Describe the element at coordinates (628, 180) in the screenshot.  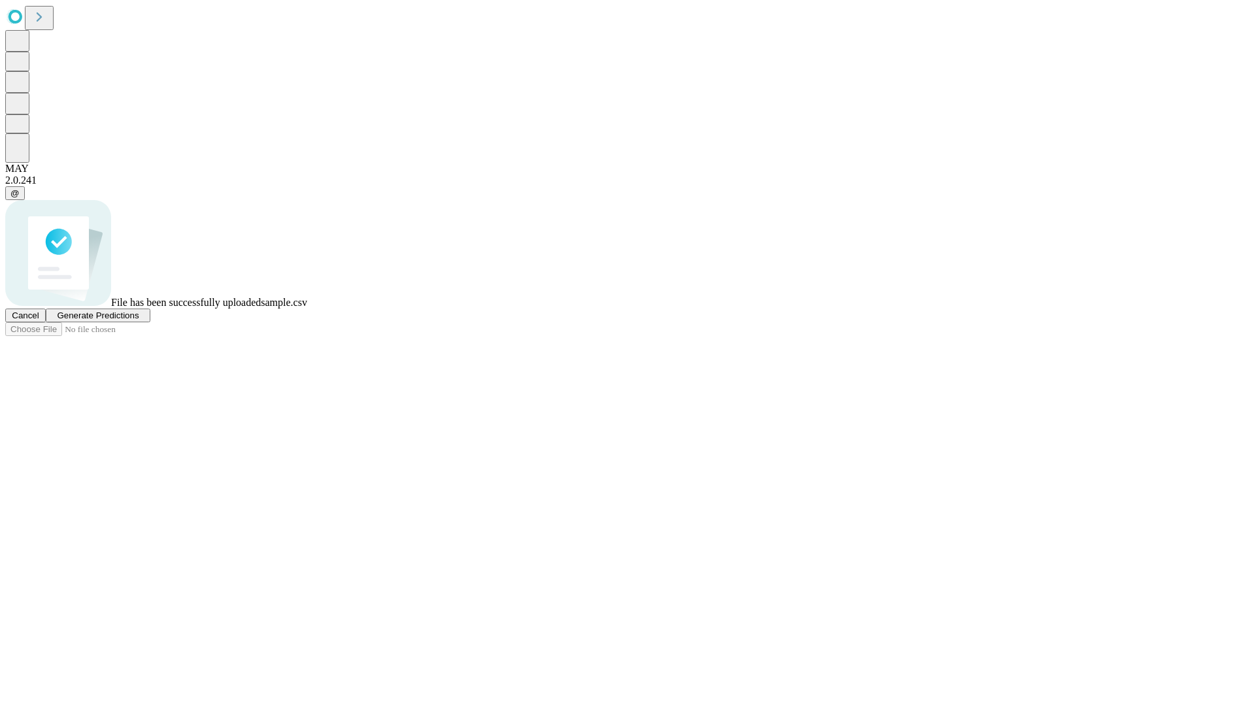
I see `div: 2.0.241` at that location.